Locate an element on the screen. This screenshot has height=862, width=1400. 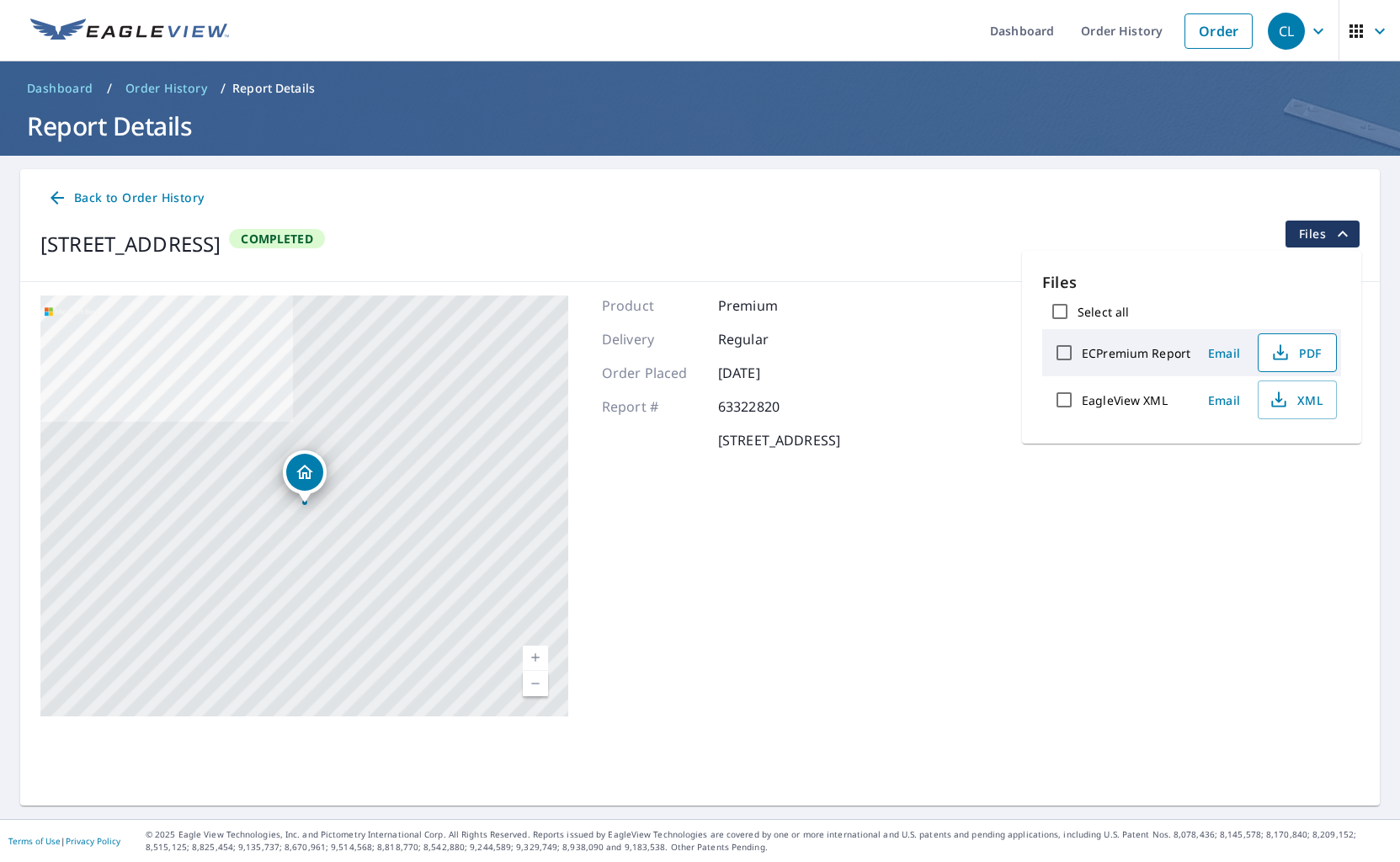
div: Dropped pin, building 1, Residential property, 860 Sorrento Rd Jacksonville, FL 32207 is located at coordinates (305, 477).